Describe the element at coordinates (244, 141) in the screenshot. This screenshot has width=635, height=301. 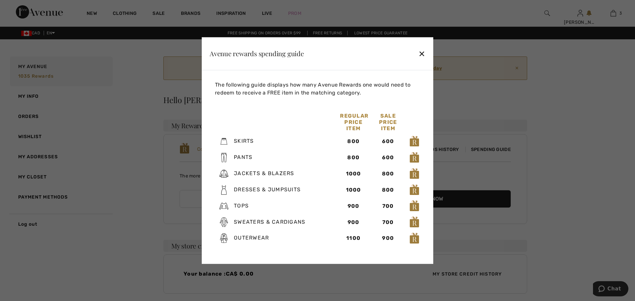
I see `span: Skirts` at that location.